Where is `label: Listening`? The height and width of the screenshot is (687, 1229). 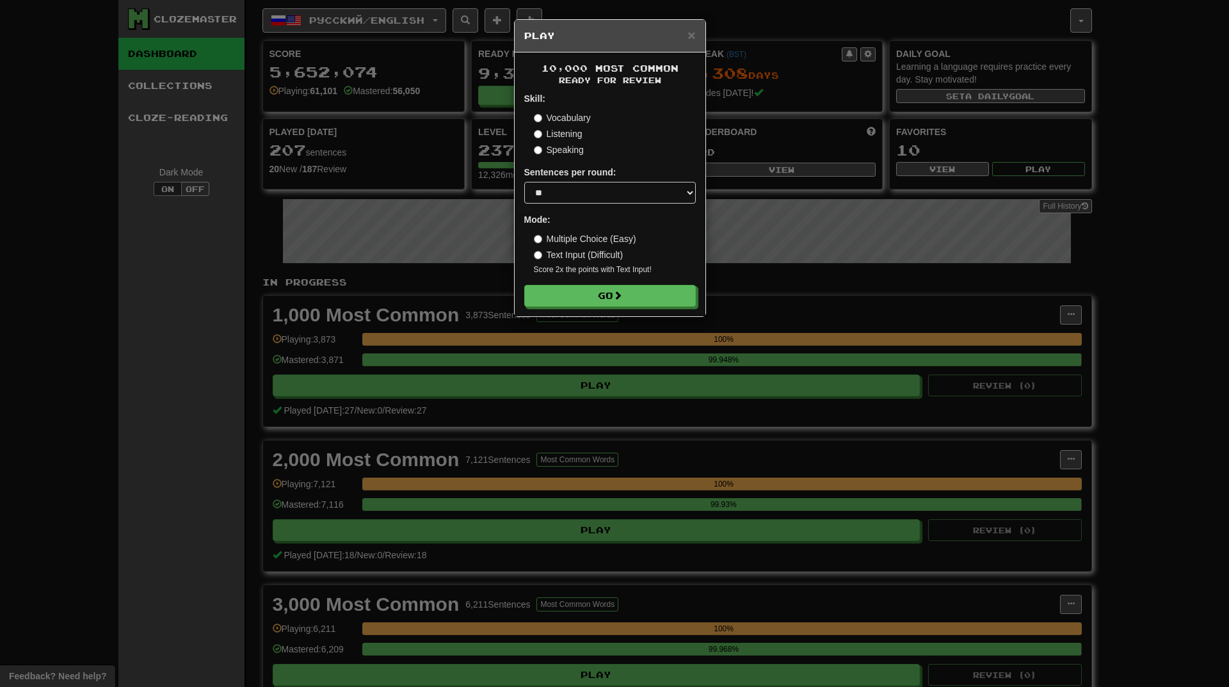 label: Listening is located at coordinates (558, 134).